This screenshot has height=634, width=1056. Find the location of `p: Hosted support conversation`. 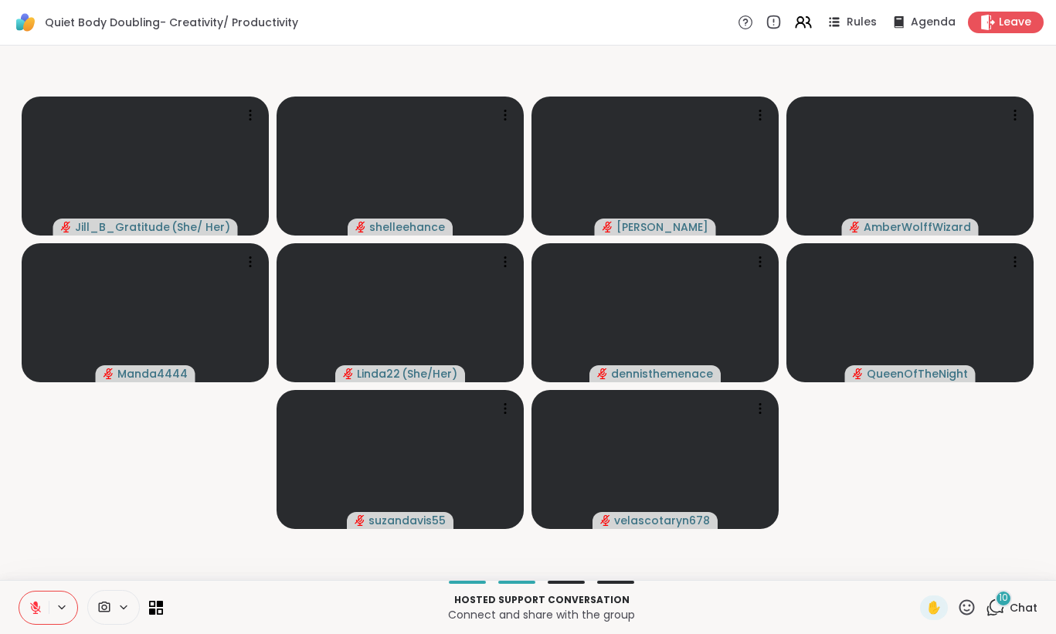

p: Hosted support conversation is located at coordinates (541, 600).